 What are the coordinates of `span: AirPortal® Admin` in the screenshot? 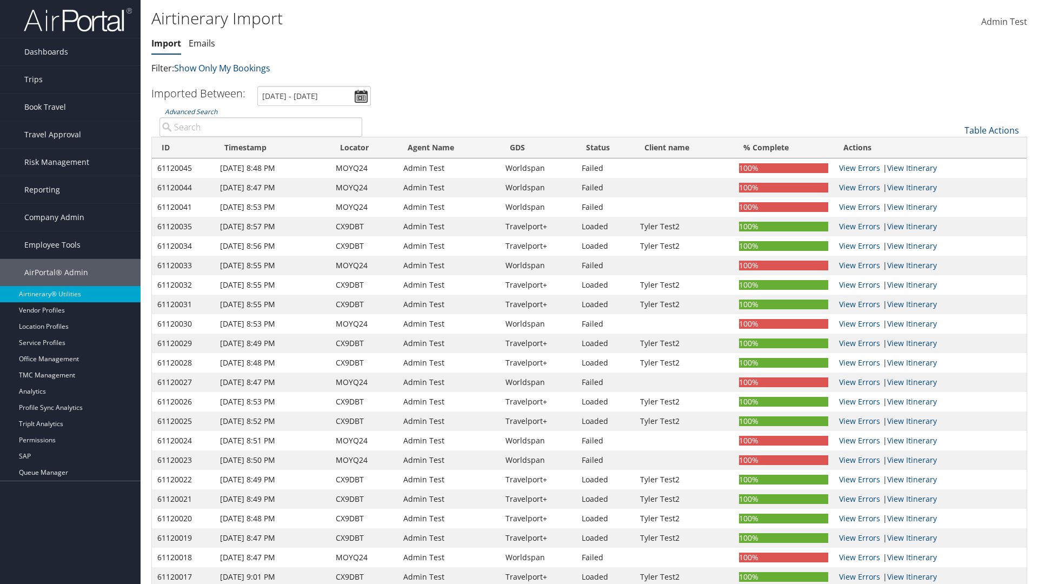 It's located at (56, 272).